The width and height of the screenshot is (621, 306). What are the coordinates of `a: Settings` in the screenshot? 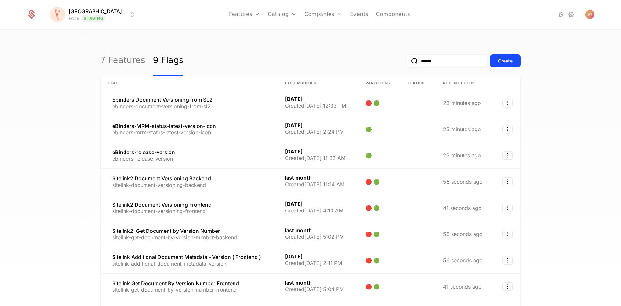 It's located at (571, 15).